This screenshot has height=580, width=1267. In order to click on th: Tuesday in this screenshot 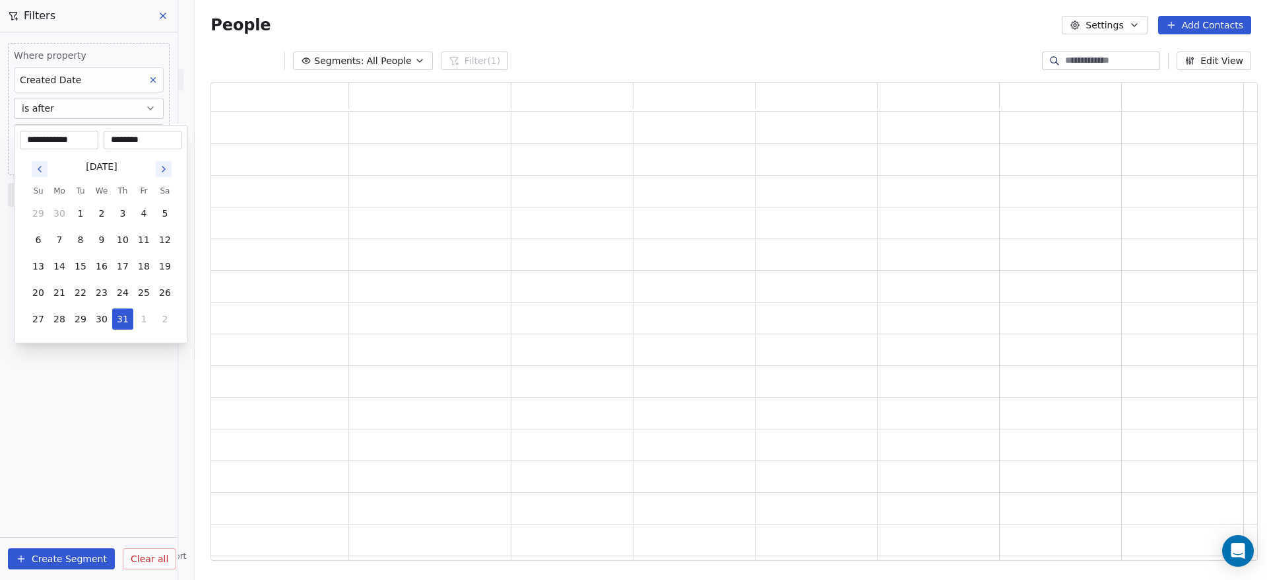, I will do `click(81, 191)`.